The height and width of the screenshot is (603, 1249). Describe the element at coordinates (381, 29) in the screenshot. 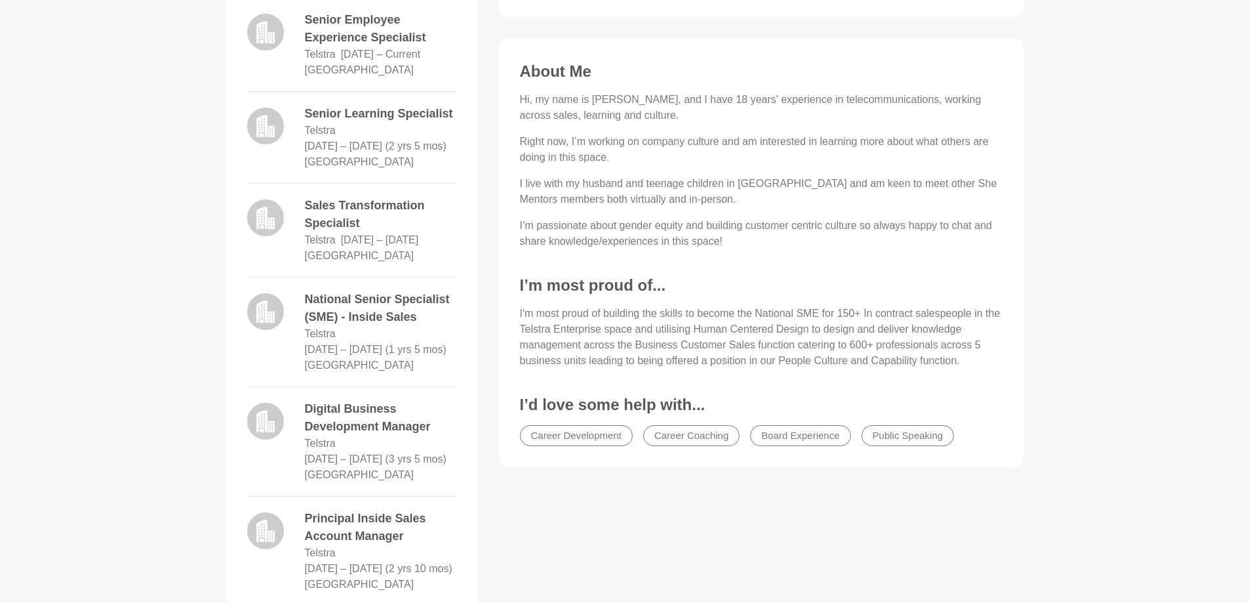

I see `dd: Senior Employee Experience Specialist` at that location.